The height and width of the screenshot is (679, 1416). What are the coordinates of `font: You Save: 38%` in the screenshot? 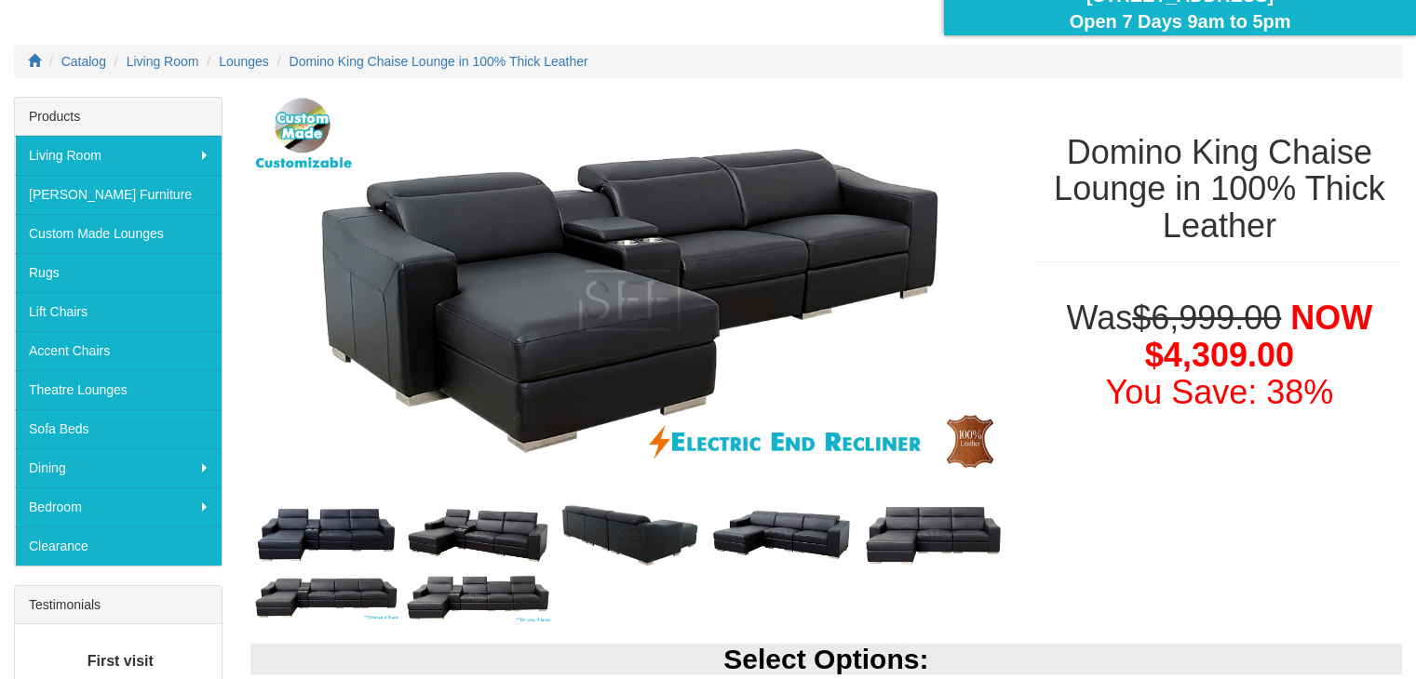 It's located at (1218, 392).